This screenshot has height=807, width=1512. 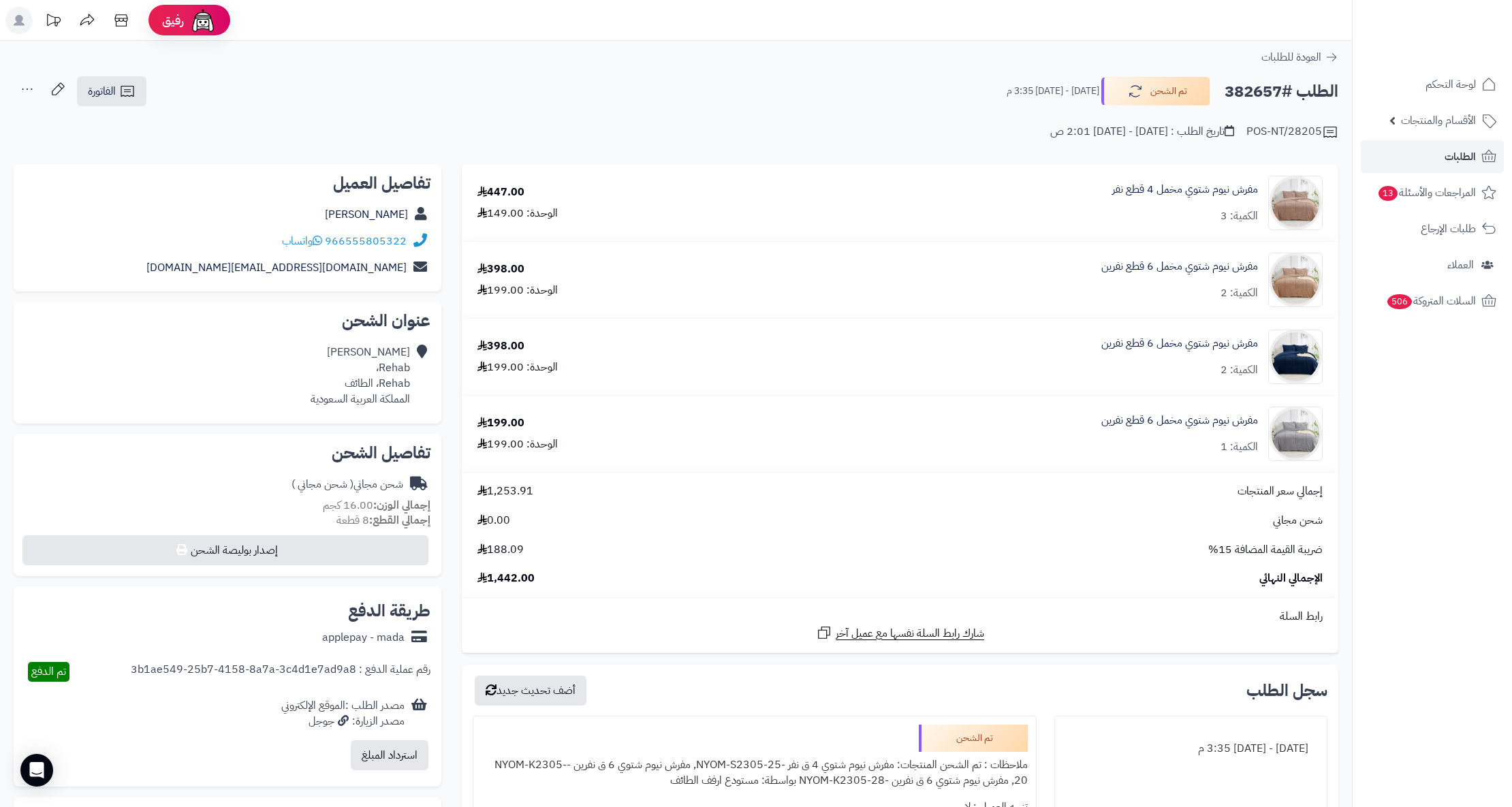 I want to click on img: logo-2.png, so click(x=1459, y=51).